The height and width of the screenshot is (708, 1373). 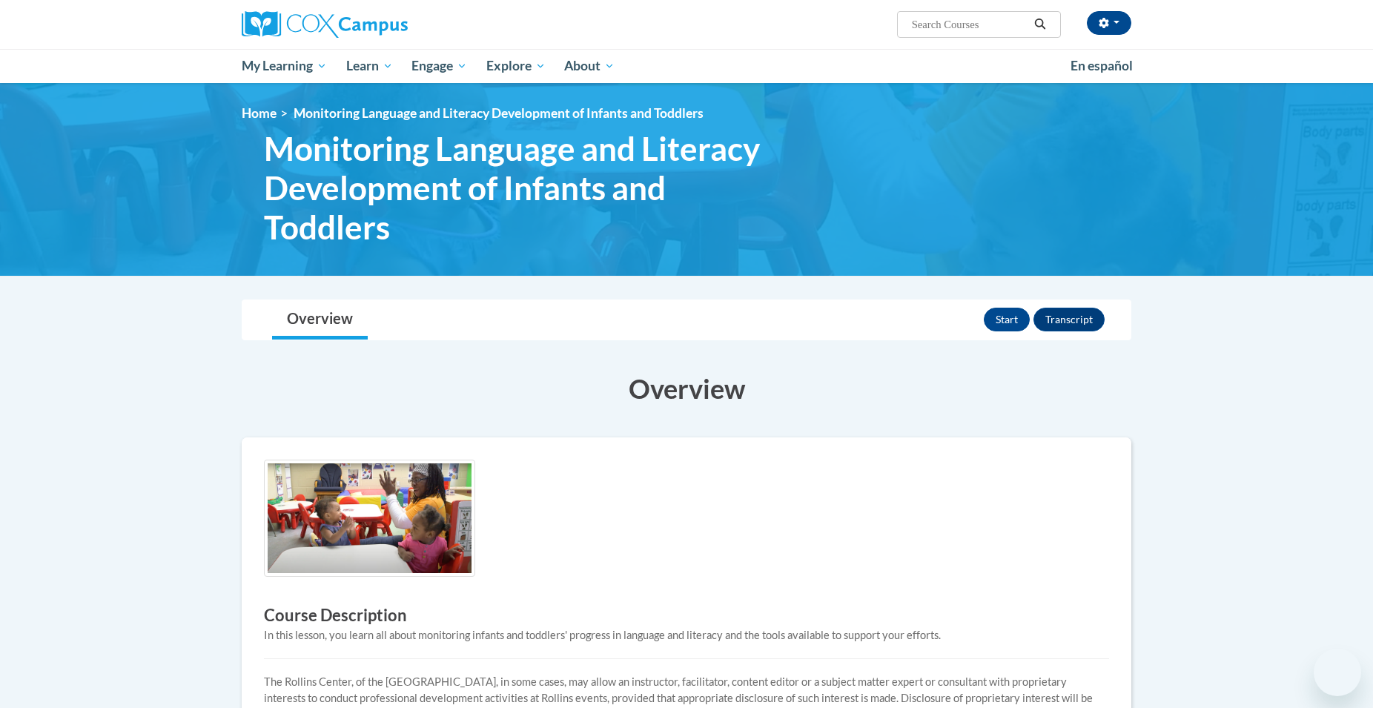 I want to click on button: Start, so click(x=1007, y=319).